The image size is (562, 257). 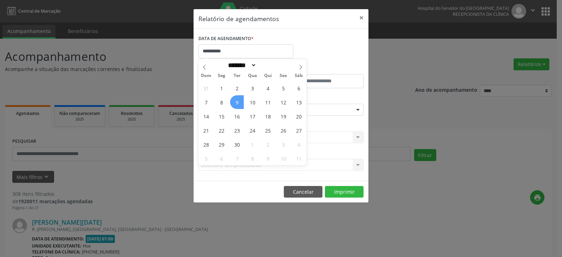 I want to click on button: Imprimir, so click(x=344, y=192).